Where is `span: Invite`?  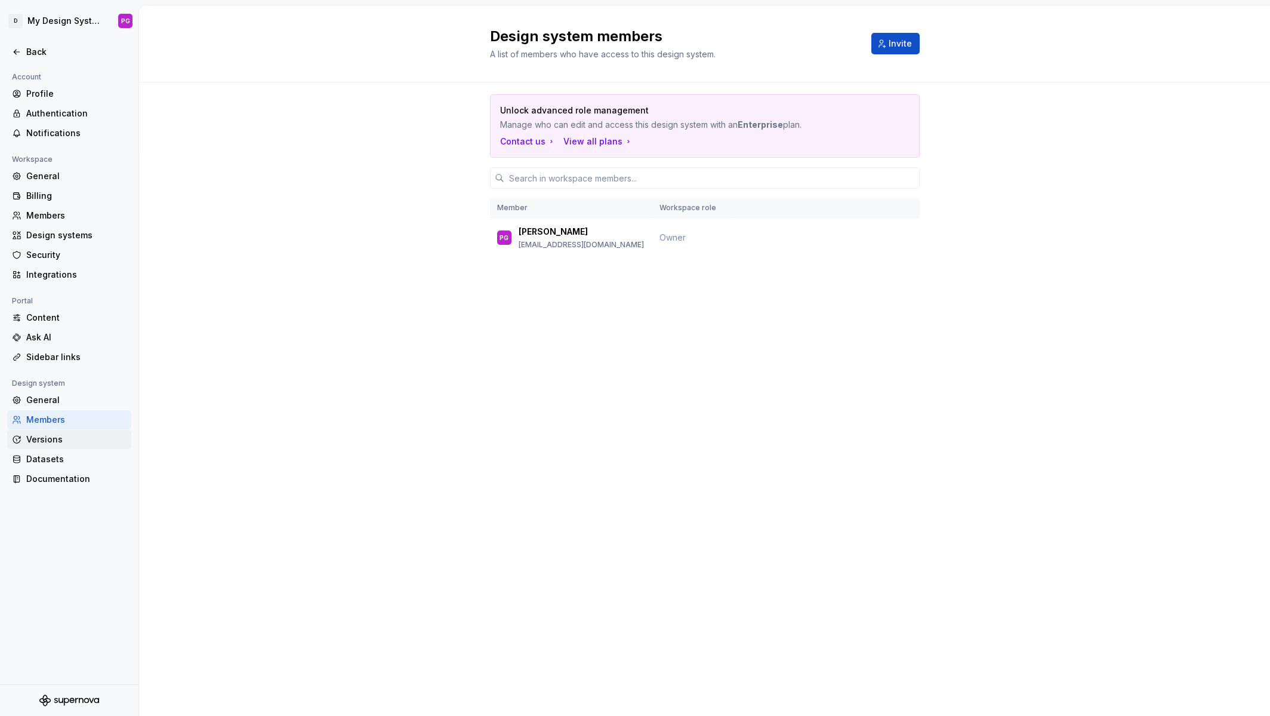
span: Invite is located at coordinates (900, 44).